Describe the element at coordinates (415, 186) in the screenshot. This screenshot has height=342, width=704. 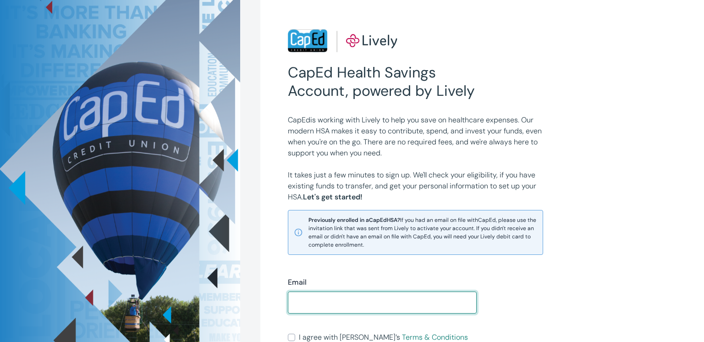
I see `p: It takes just a few minutes to sign up. We'll check your eligibility, if you have existing funds ...` at that location.